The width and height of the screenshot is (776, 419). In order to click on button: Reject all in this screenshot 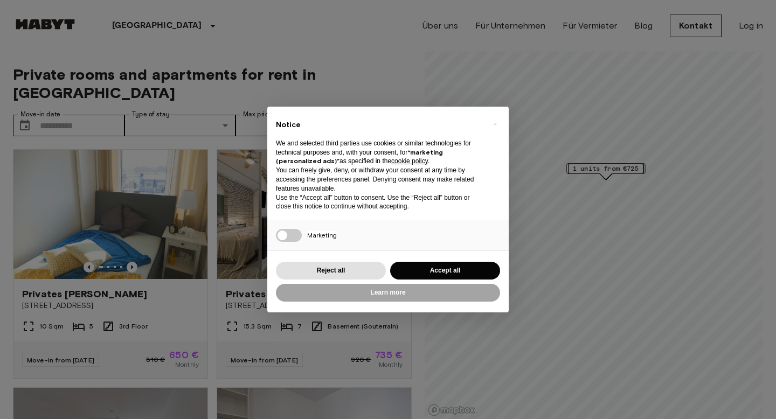, I will do `click(331, 271)`.